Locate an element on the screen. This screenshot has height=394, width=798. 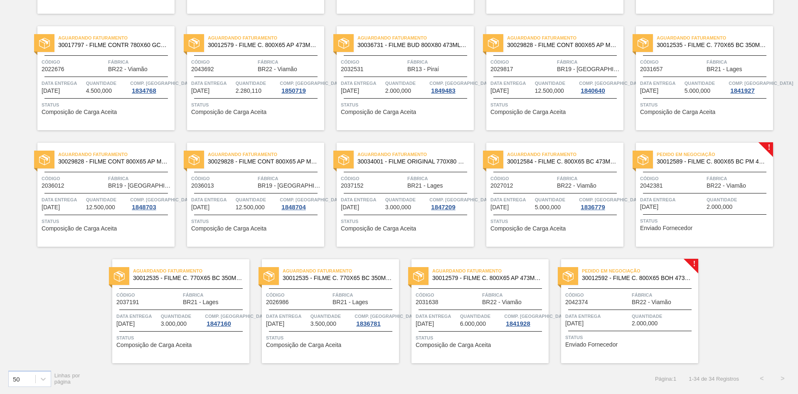
span: BR19 - Nova Rio is located at coordinates (589, 69).